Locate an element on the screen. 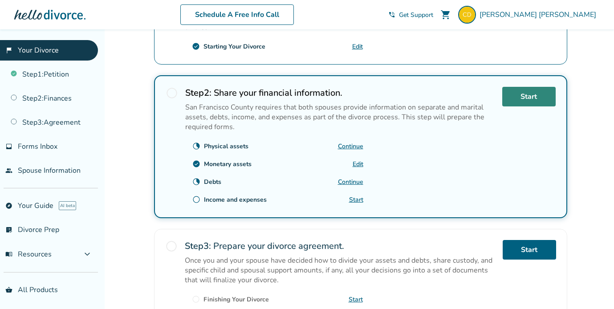 The image size is (614, 309). span: flag_2 is located at coordinates (9, 50).